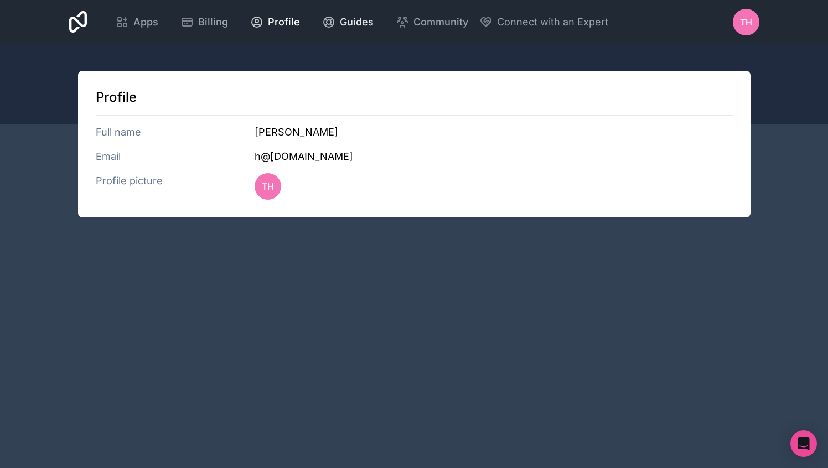 The height and width of the screenshot is (468, 828). I want to click on span: Profile, so click(284, 22).